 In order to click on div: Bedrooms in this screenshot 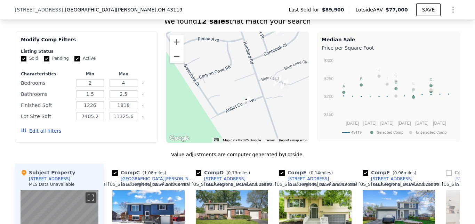, I will do `click(46, 83)`.